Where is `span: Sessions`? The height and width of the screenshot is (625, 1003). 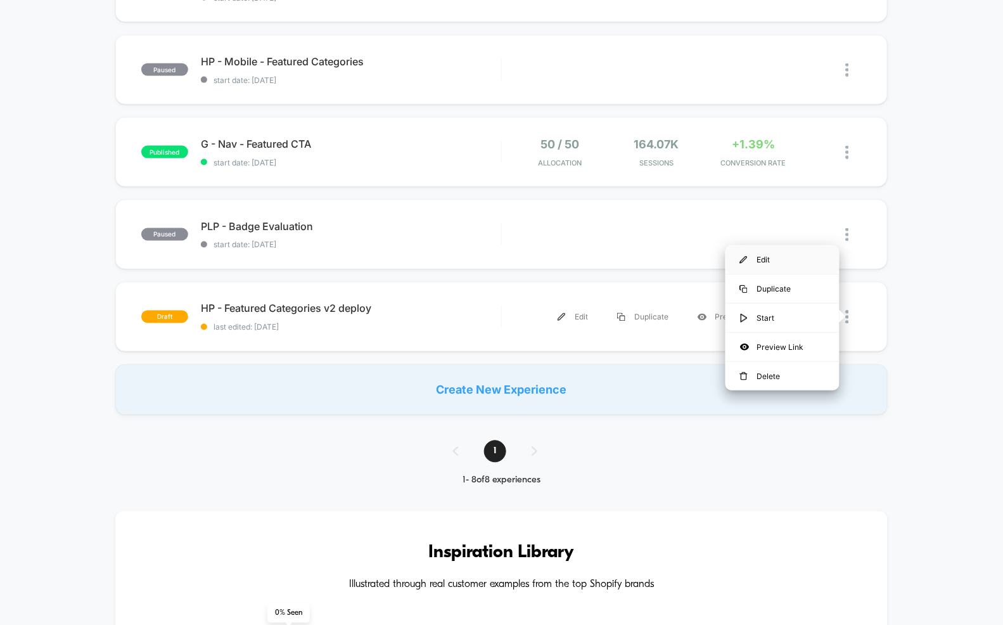
span: Sessions is located at coordinates (657, 163).